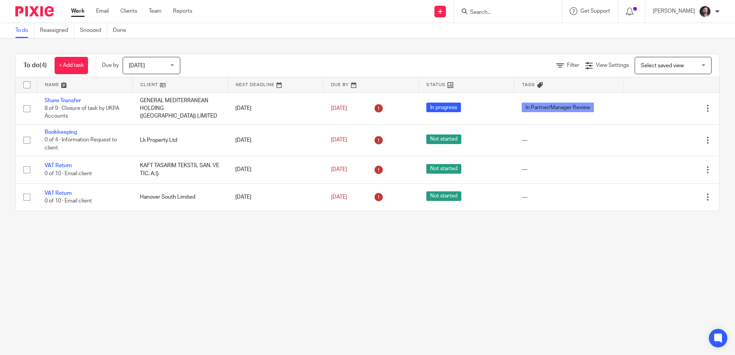 This screenshot has height=355, width=735. Describe the element at coordinates (180, 197) in the screenshot. I see `td: Hanover South Limited` at that location.